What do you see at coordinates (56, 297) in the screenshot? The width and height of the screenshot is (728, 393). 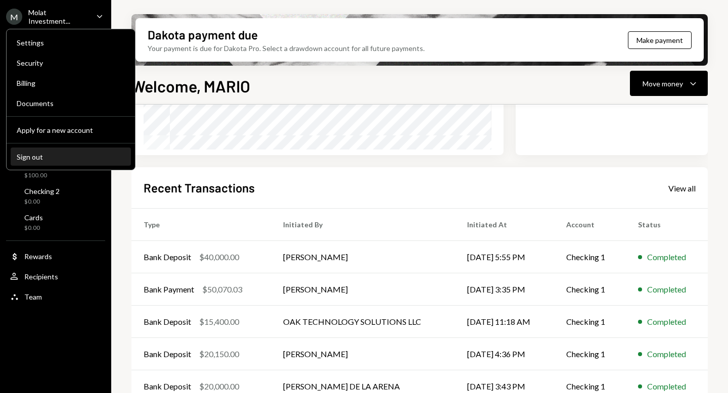 I see `a: Team` at bounding box center [56, 297].